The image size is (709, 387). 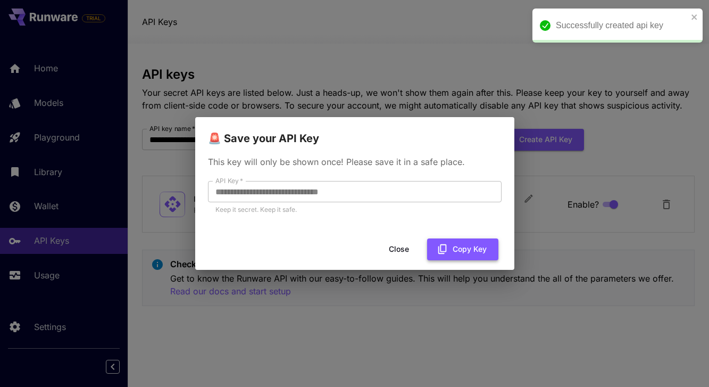 I want to click on label: API Key, so click(x=229, y=180).